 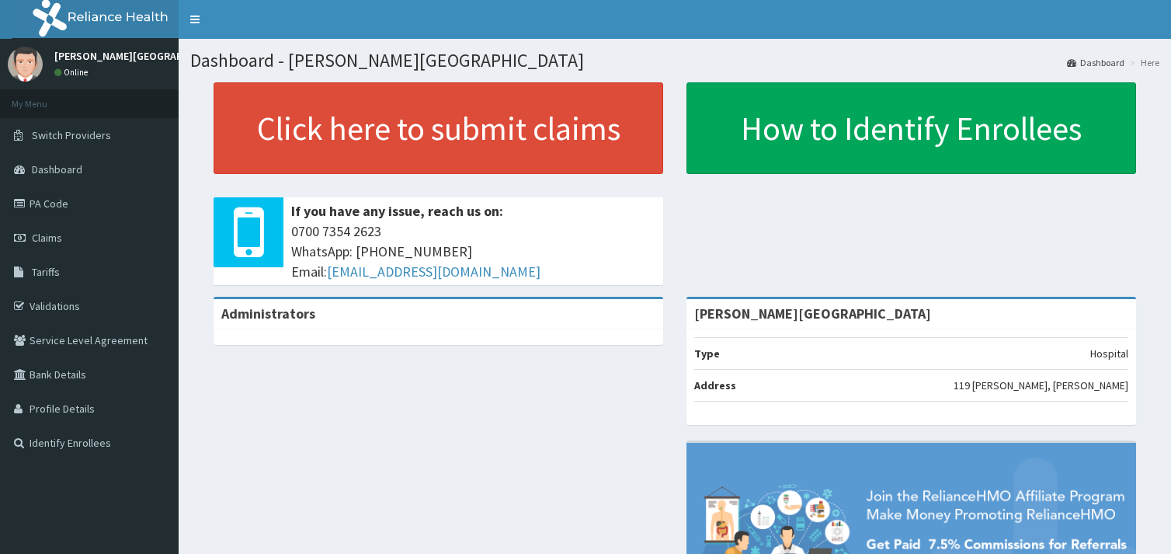 What do you see at coordinates (71, 135) in the screenshot?
I see `span: Switch Providers` at bounding box center [71, 135].